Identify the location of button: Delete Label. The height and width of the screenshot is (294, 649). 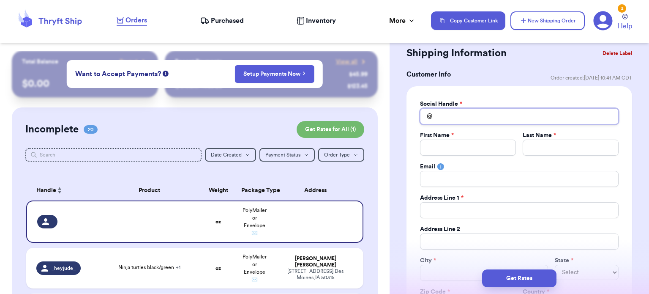
(617, 53).